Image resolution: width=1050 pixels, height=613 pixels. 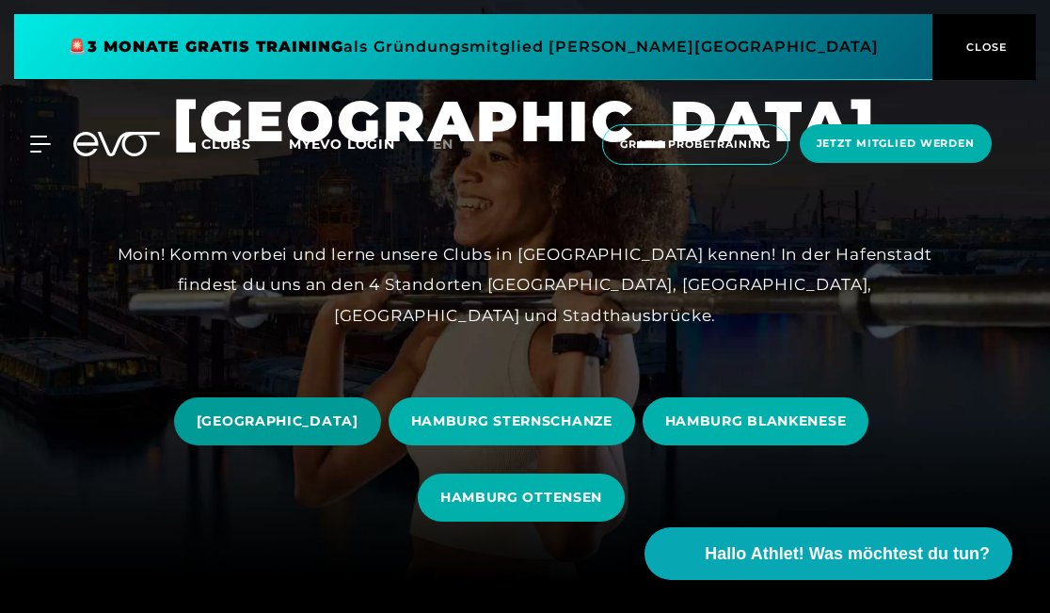 What do you see at coordinates (455, 144) in the screenshot?
I see `a: en` at bounding box center [455, 144].